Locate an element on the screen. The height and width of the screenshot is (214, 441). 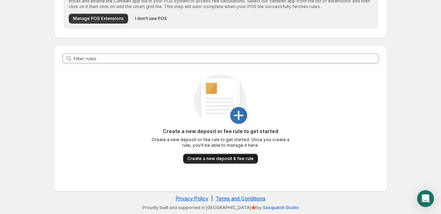
a: Sasquatch Studio is located at coordinates (281, 208).